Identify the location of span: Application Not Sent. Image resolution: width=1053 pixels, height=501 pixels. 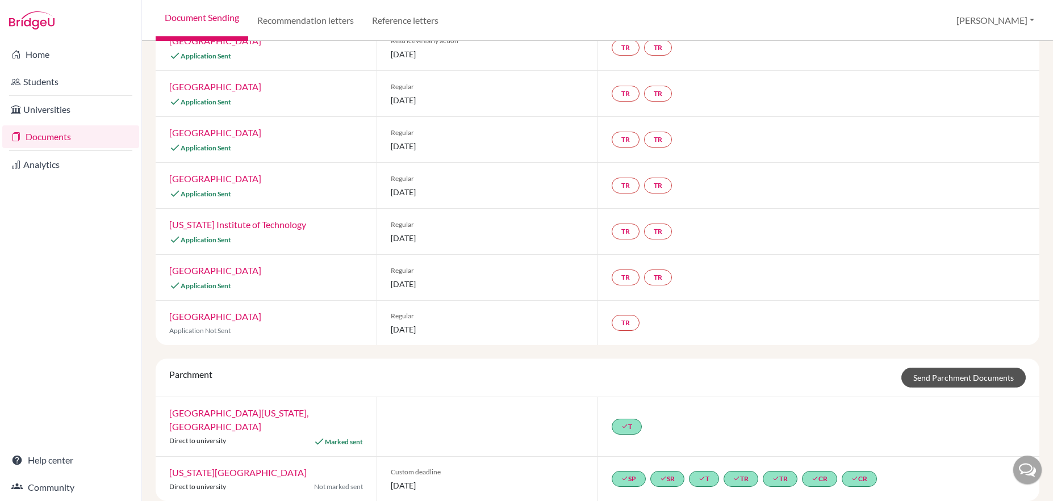
(200, 330).